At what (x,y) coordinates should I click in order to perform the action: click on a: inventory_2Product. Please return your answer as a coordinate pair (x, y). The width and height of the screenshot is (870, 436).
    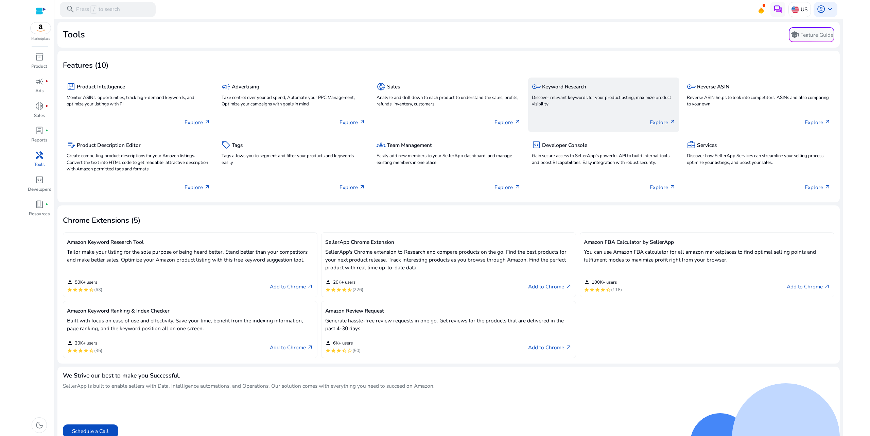
    Looking at the image, I should click on (39, 63).